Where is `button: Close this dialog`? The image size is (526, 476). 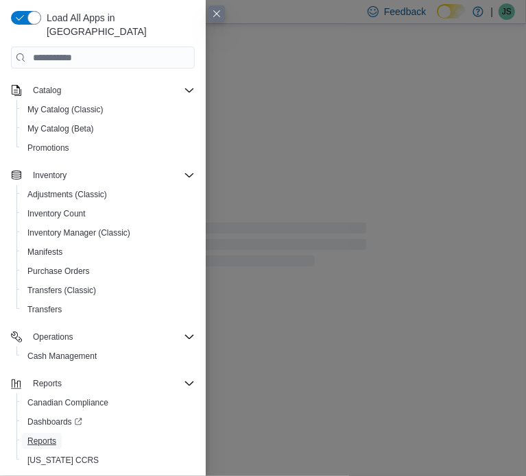 button: Close this dialog is located at coordinates (217, 14).